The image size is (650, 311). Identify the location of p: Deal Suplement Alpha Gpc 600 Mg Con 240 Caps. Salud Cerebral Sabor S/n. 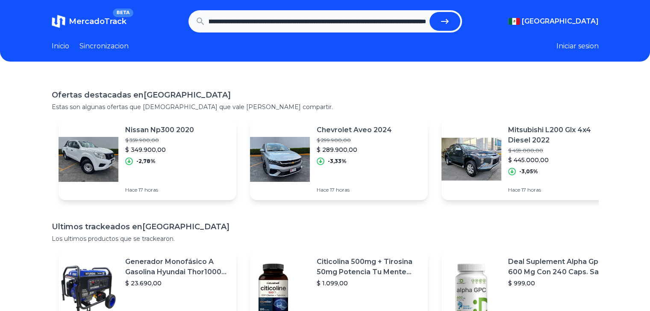
(560, 267).